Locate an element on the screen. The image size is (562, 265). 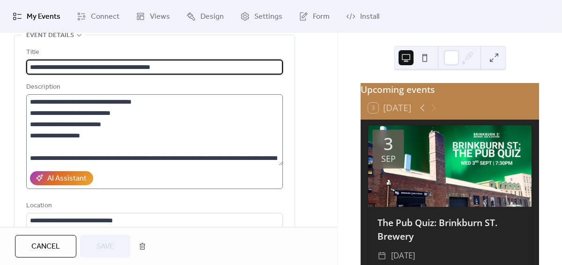
span: Design is located at coordinates (212, 17).